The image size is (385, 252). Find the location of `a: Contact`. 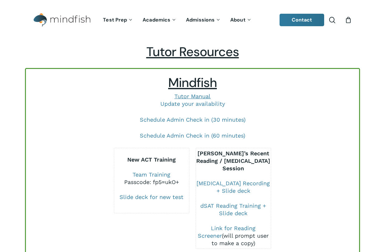

a: Contact is located at coordinates (302, 20).